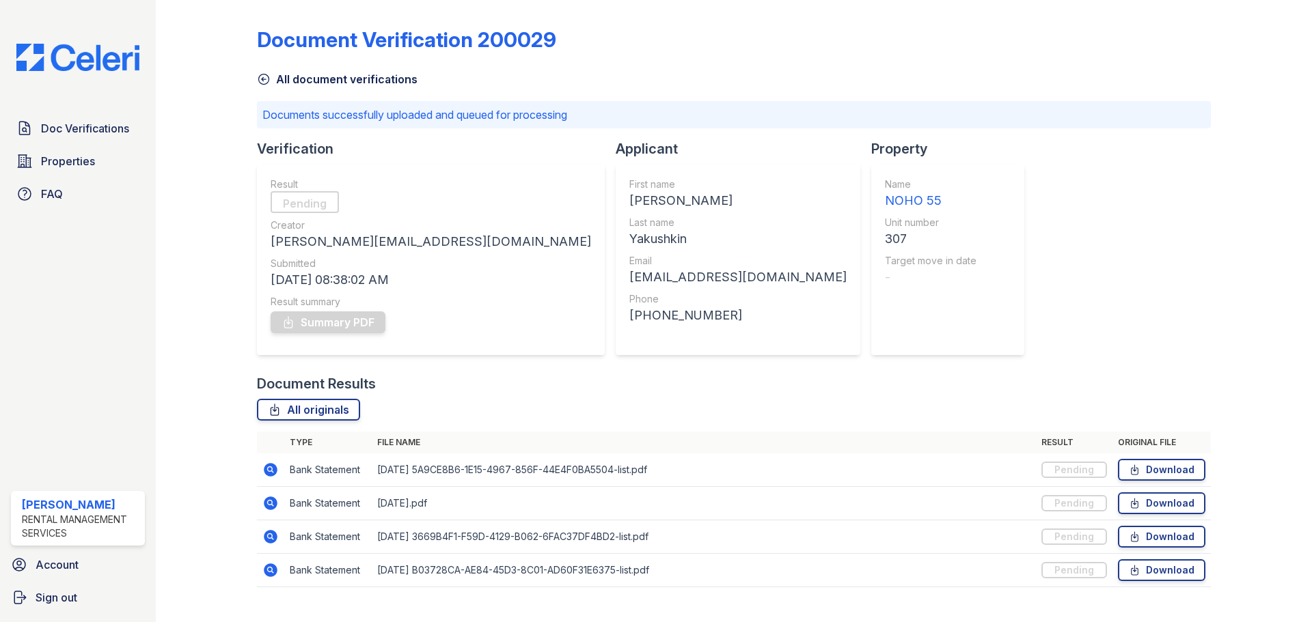  I want to click on div: Verification, so click(436, 149).